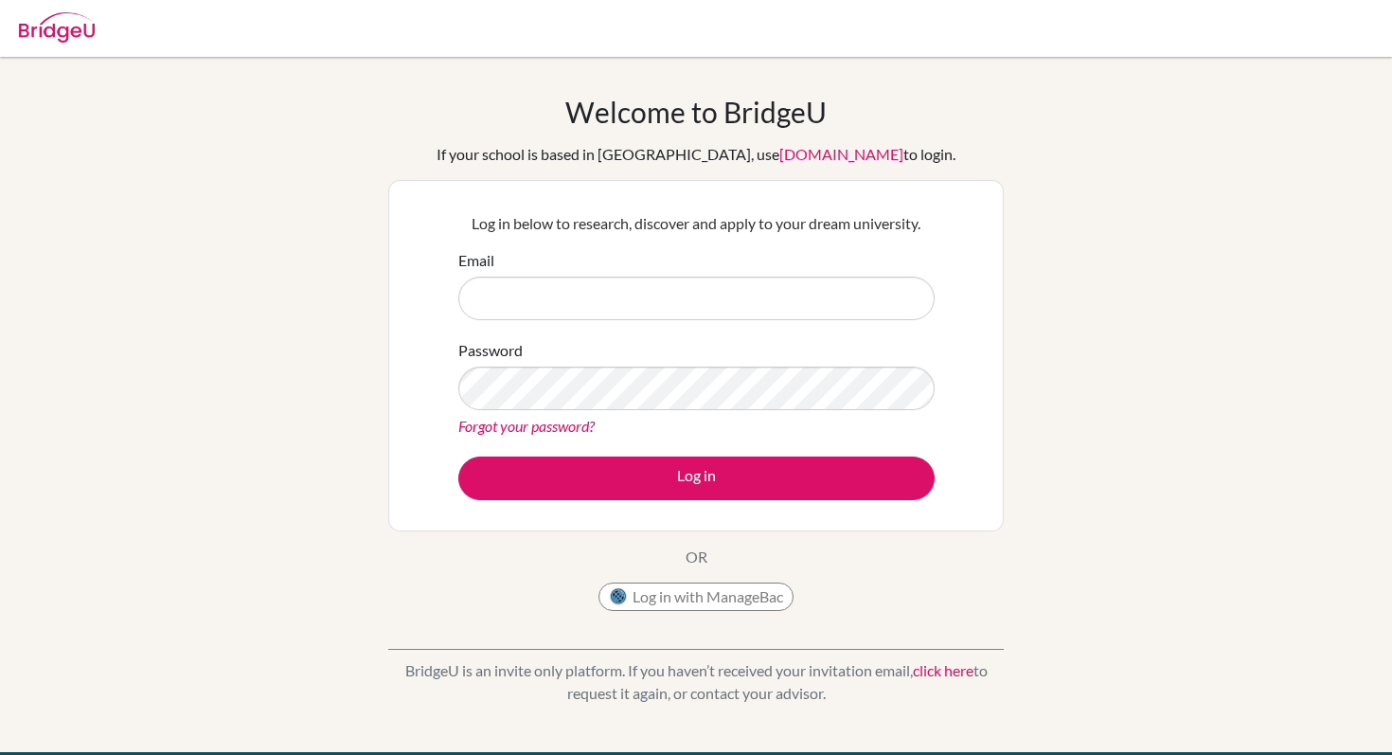  Describe the element at coordinates (696, 478) in the screenshot. I see `button: Log in` at that location.